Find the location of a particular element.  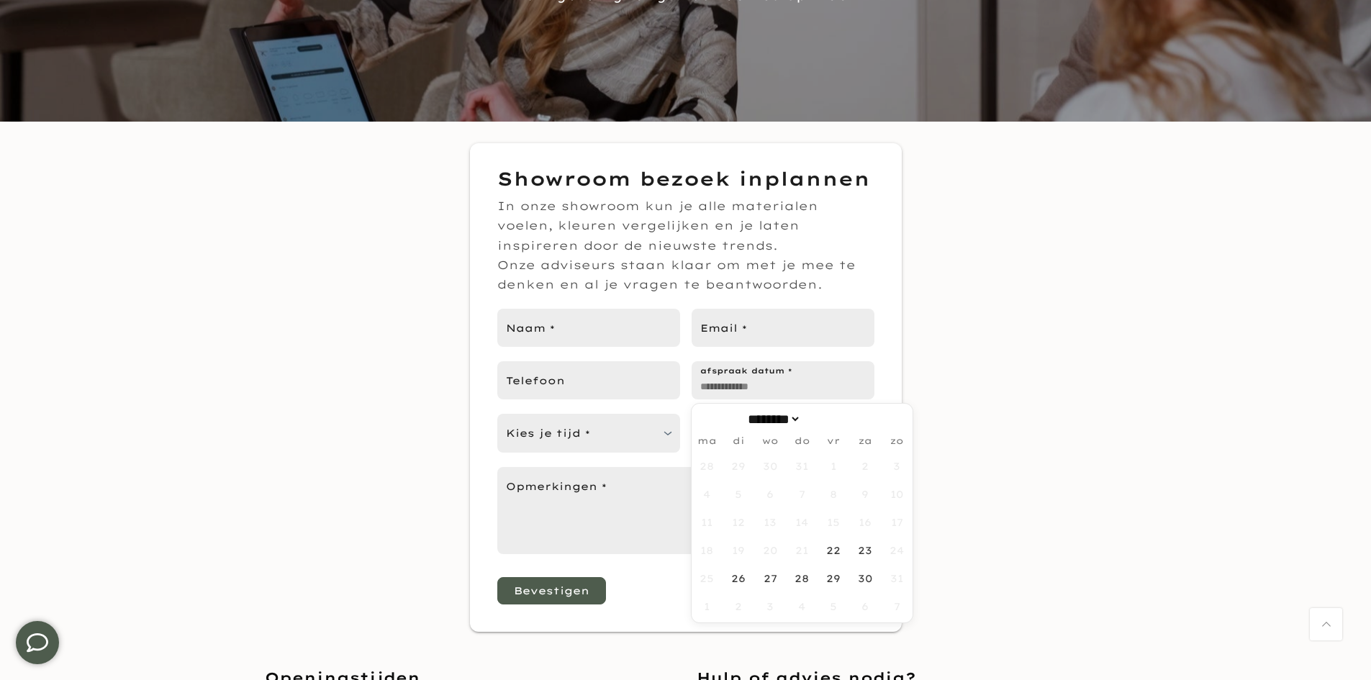

span: di is located at coordinates (739, 441).